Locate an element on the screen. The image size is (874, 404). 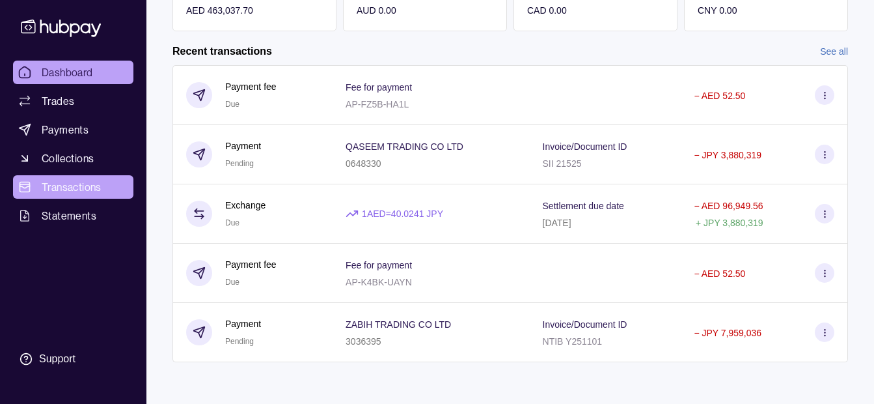
p: AP-FZ5B-HA1L is located at coordinates (377, 104).